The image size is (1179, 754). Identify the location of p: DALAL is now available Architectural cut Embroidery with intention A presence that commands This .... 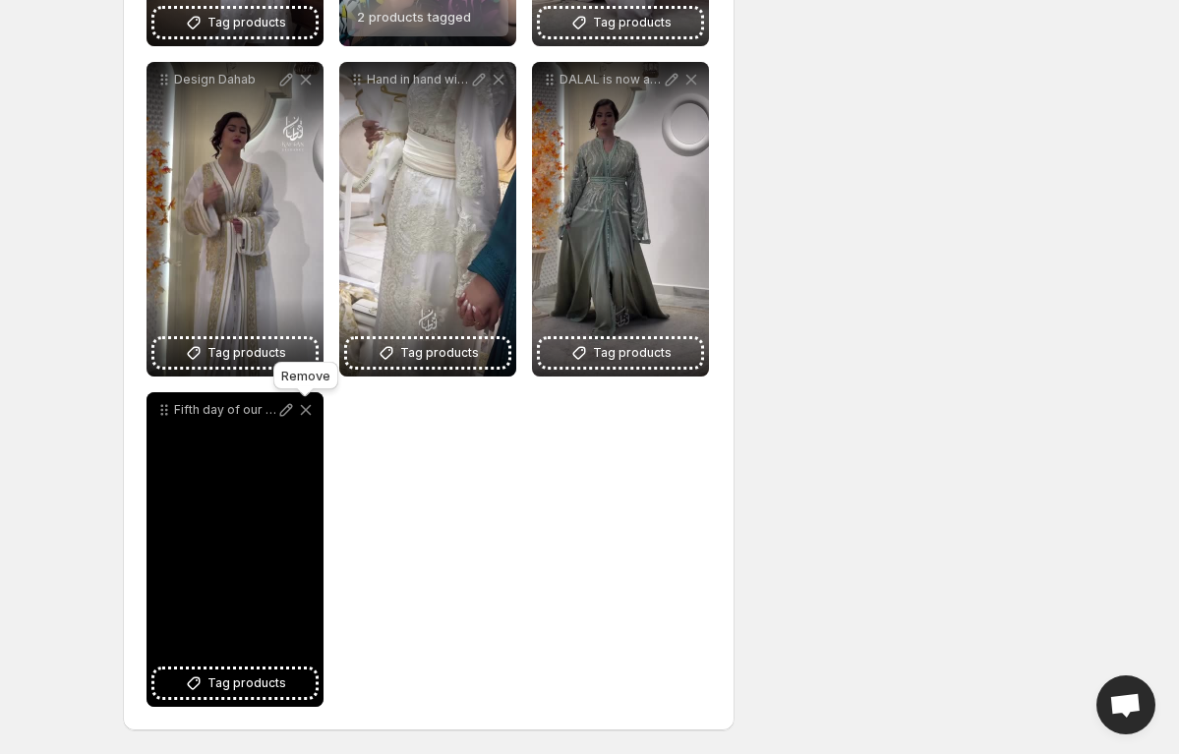
(611, 80).